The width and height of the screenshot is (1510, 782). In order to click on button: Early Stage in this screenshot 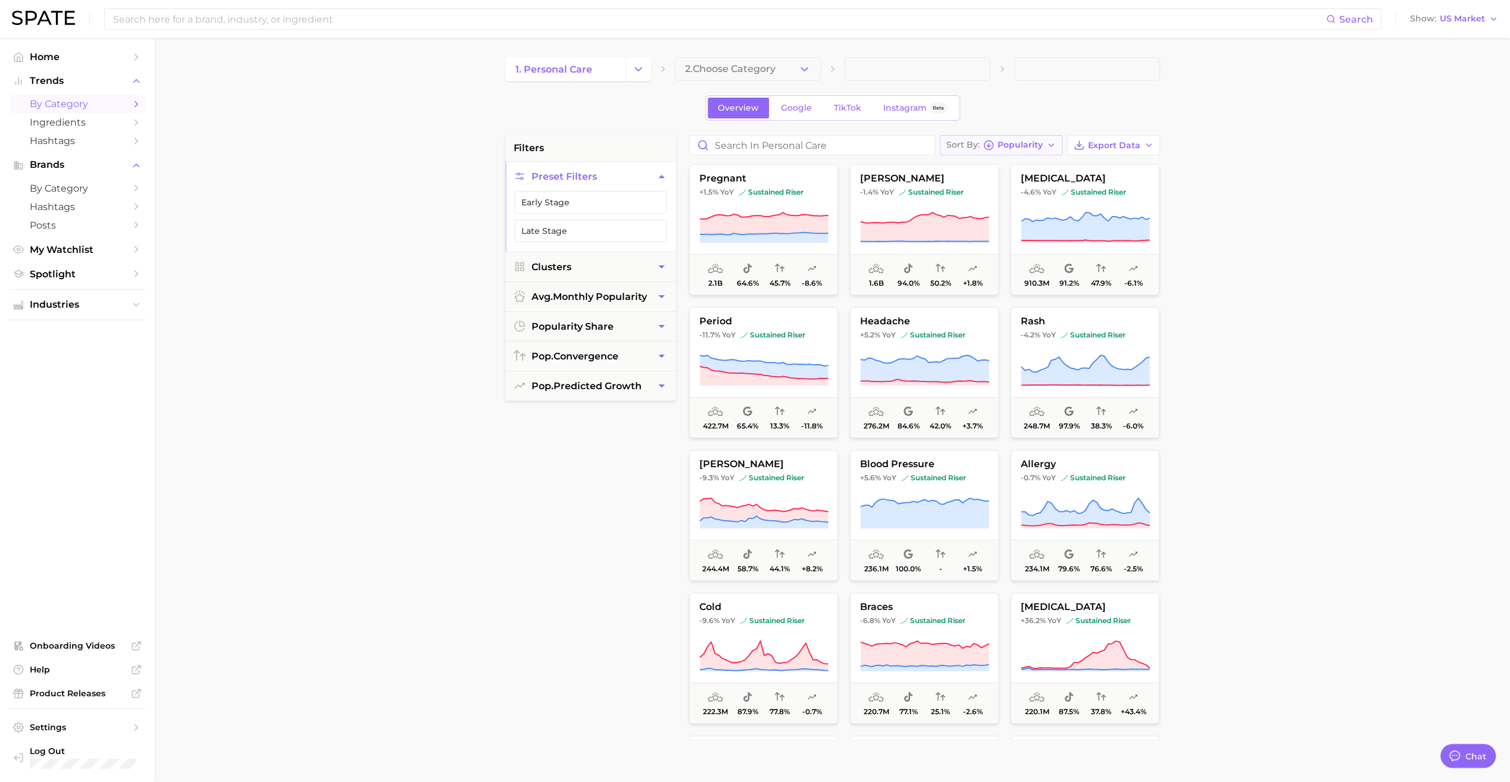, I will do `click(591, 202)`.